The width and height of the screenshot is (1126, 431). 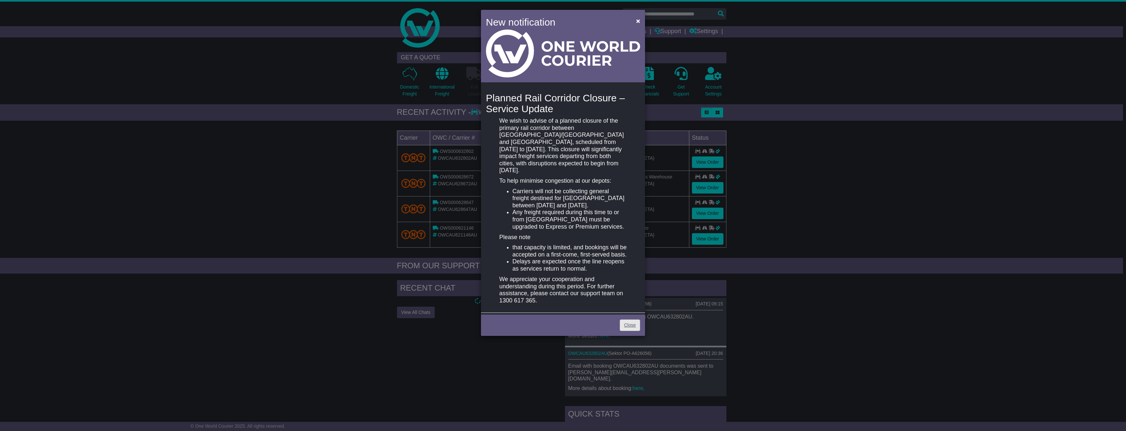 I want to click on li: that capacity is limited, and bookings will be accepted on a first-come, first-served basis., so click(x=570, y=251).